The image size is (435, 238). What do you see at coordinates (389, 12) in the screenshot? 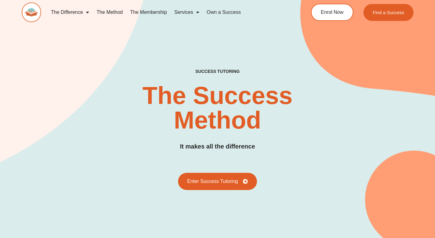
I see `span: Find a Success` at bounding box center [389, 12].